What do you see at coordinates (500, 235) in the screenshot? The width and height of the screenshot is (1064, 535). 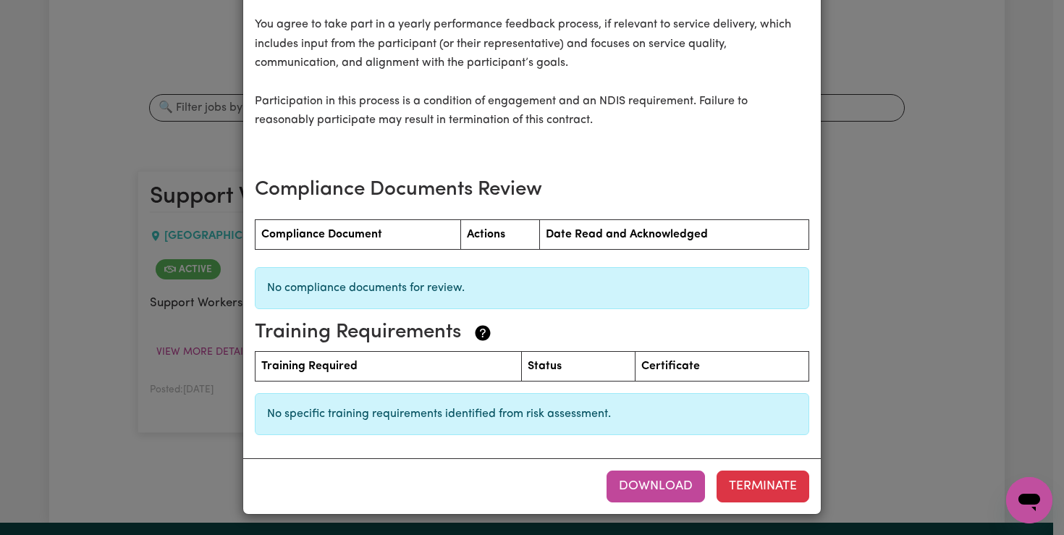 I see `th: Actions` at bounding box center [500, 235].